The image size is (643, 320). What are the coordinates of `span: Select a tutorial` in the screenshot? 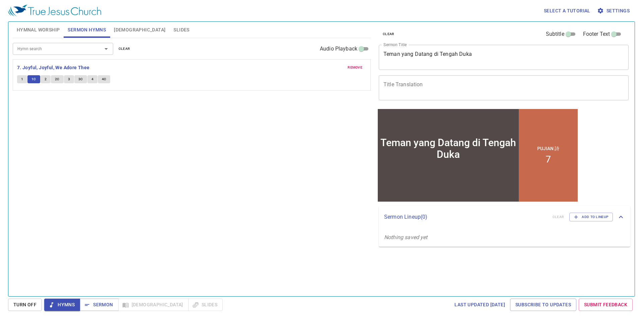 It's located at (567, 11).